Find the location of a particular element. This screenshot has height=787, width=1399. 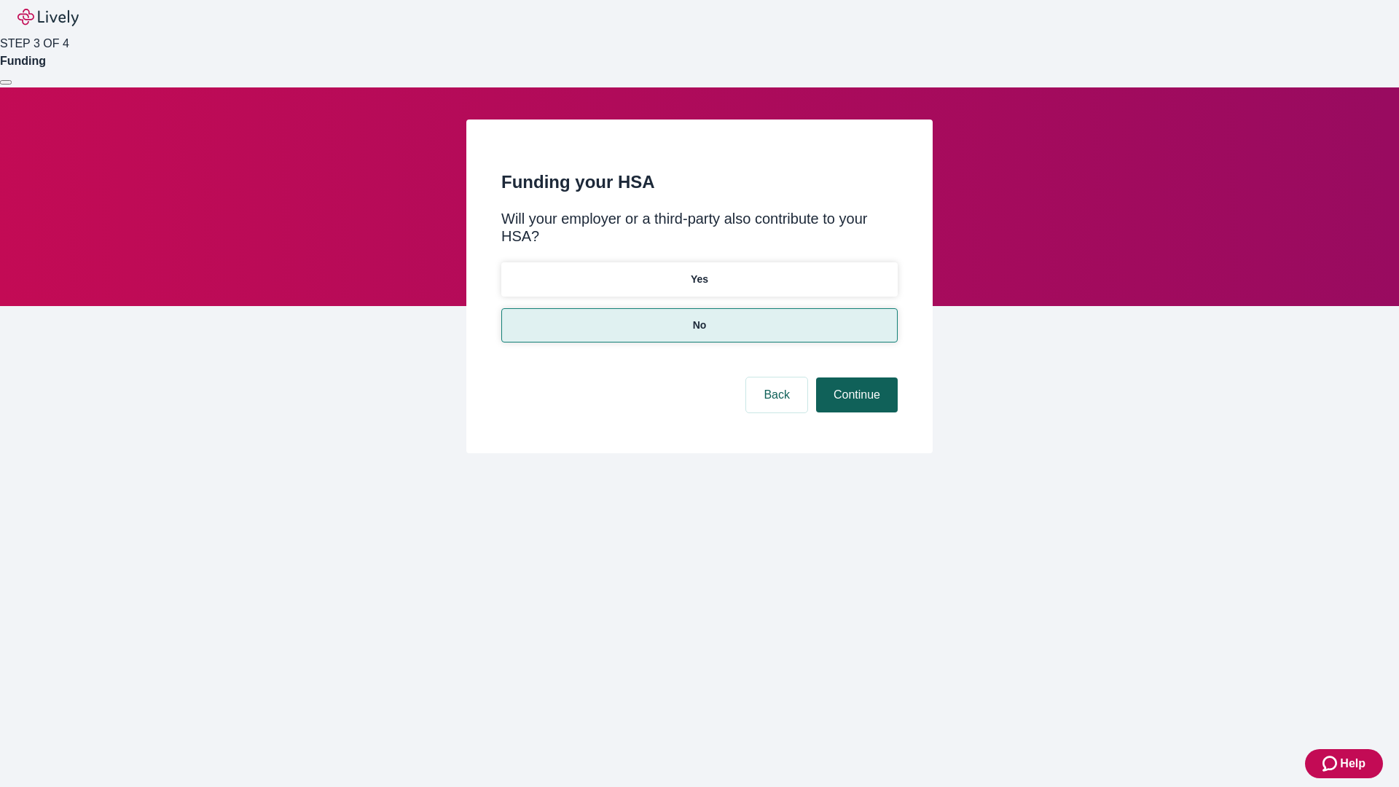

button: No is located at coordinates (699, 325).